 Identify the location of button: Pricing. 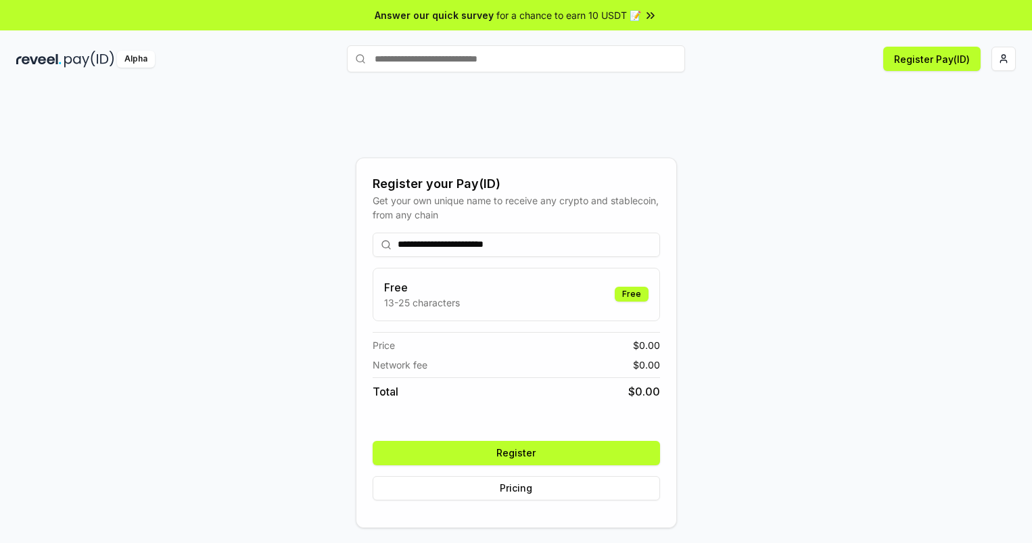
(516, 488).